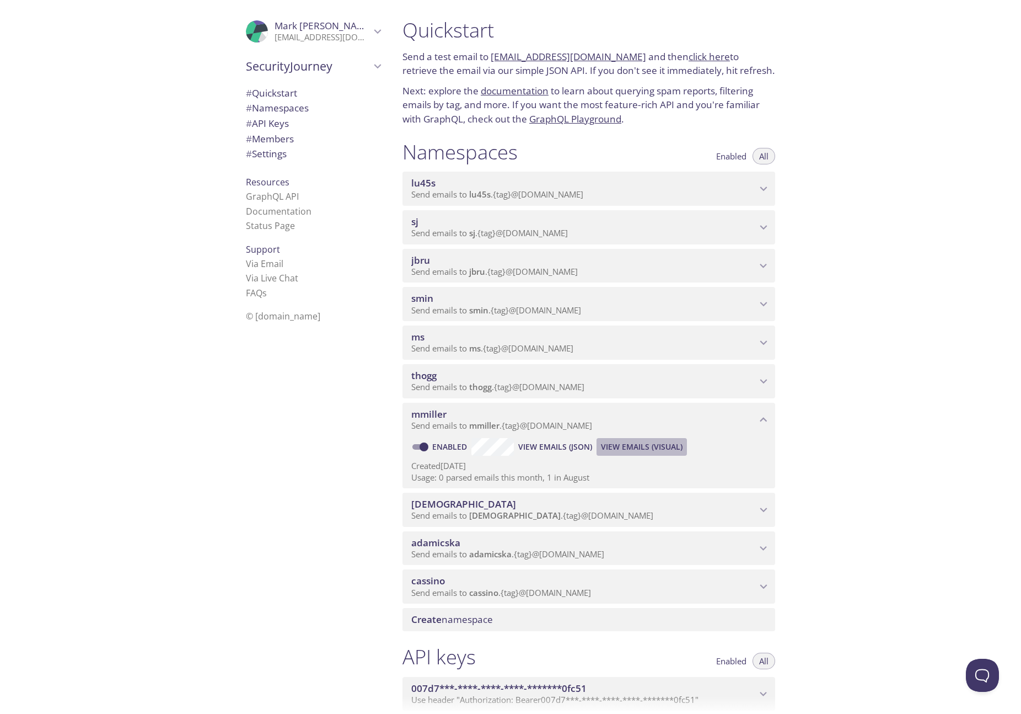  What do you see at coordinates (589, 342) in the screenshot?
I see `div: ms namespace` at bounding box center [589, 342].